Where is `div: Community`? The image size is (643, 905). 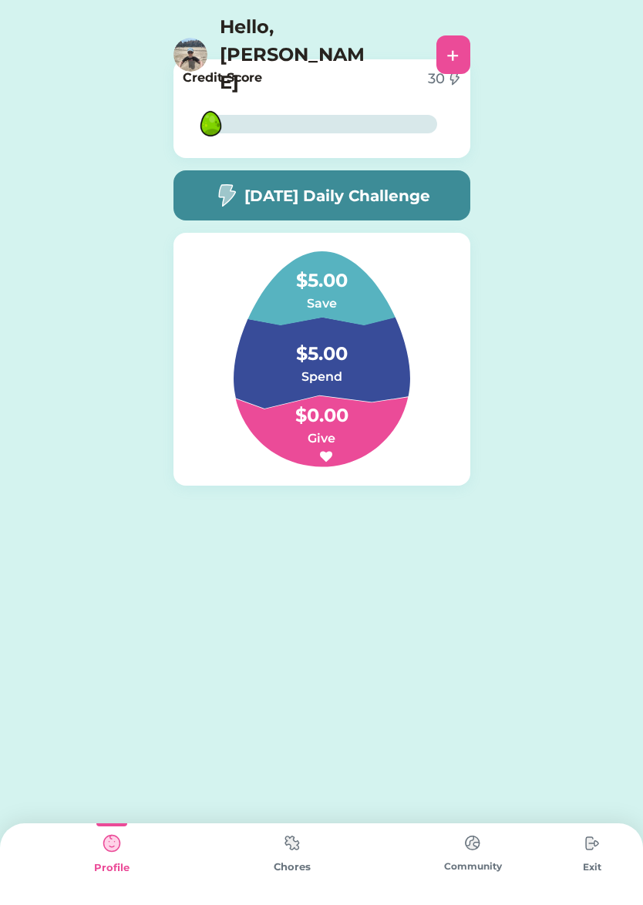
div: Community is located at coordinates (472, 866).